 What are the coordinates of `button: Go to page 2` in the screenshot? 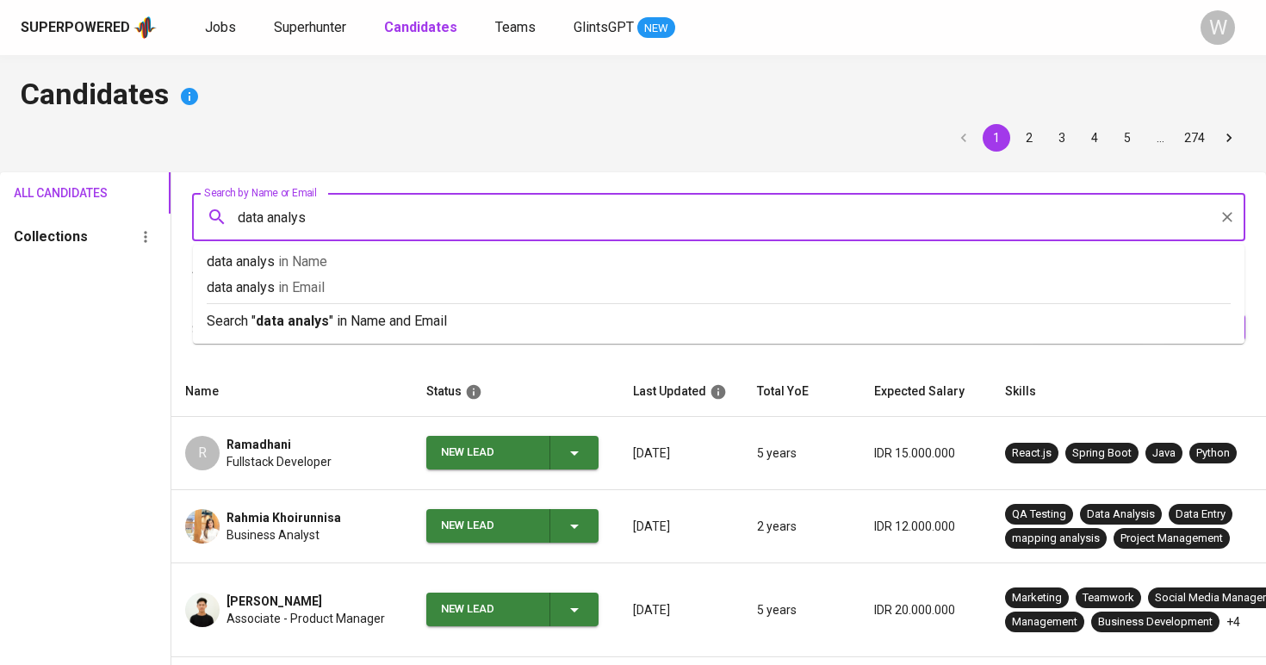 It's located at (1029, 138).